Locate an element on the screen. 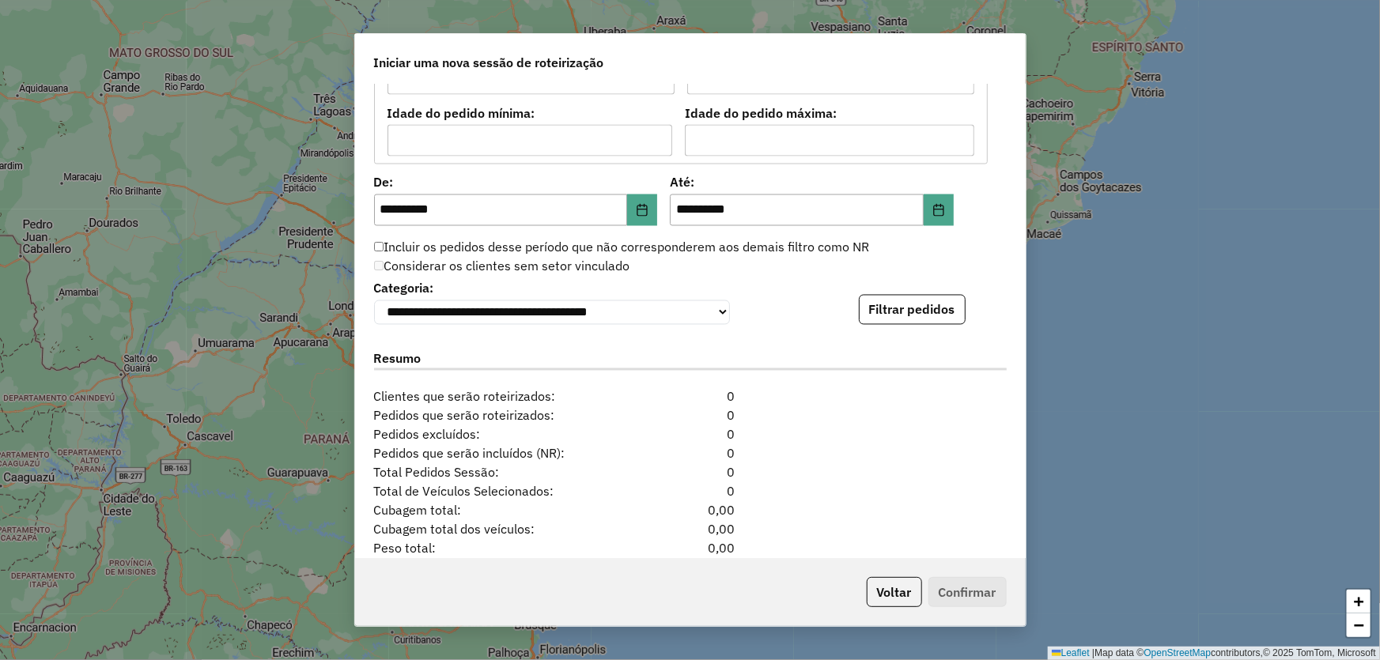 Image resolution: width=1380 pixels, height=660 pixels. label: Incluir os pedidos desse período que não corresponderem aos demais filtro como NR is located at coordinates (622, 248).